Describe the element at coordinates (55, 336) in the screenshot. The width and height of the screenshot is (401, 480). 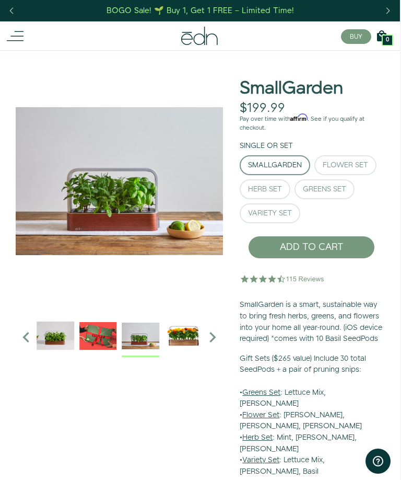
I see `div: 2 / 6` at that location.